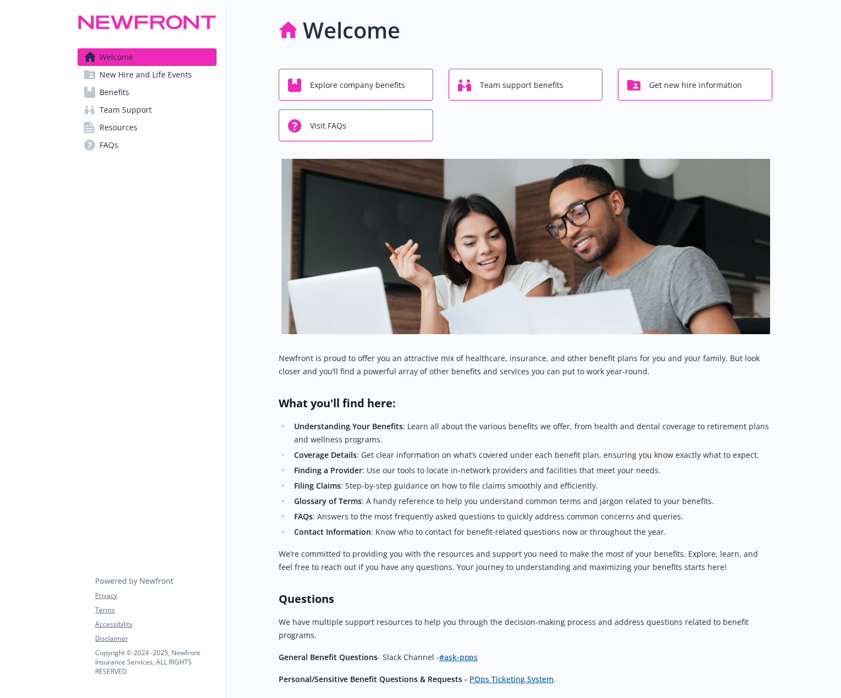 The image size is (841, 698). What do you see at coordinates (147, 57) in the screenshot?
I see `a: Welcome` at bounding box center [147, 57].